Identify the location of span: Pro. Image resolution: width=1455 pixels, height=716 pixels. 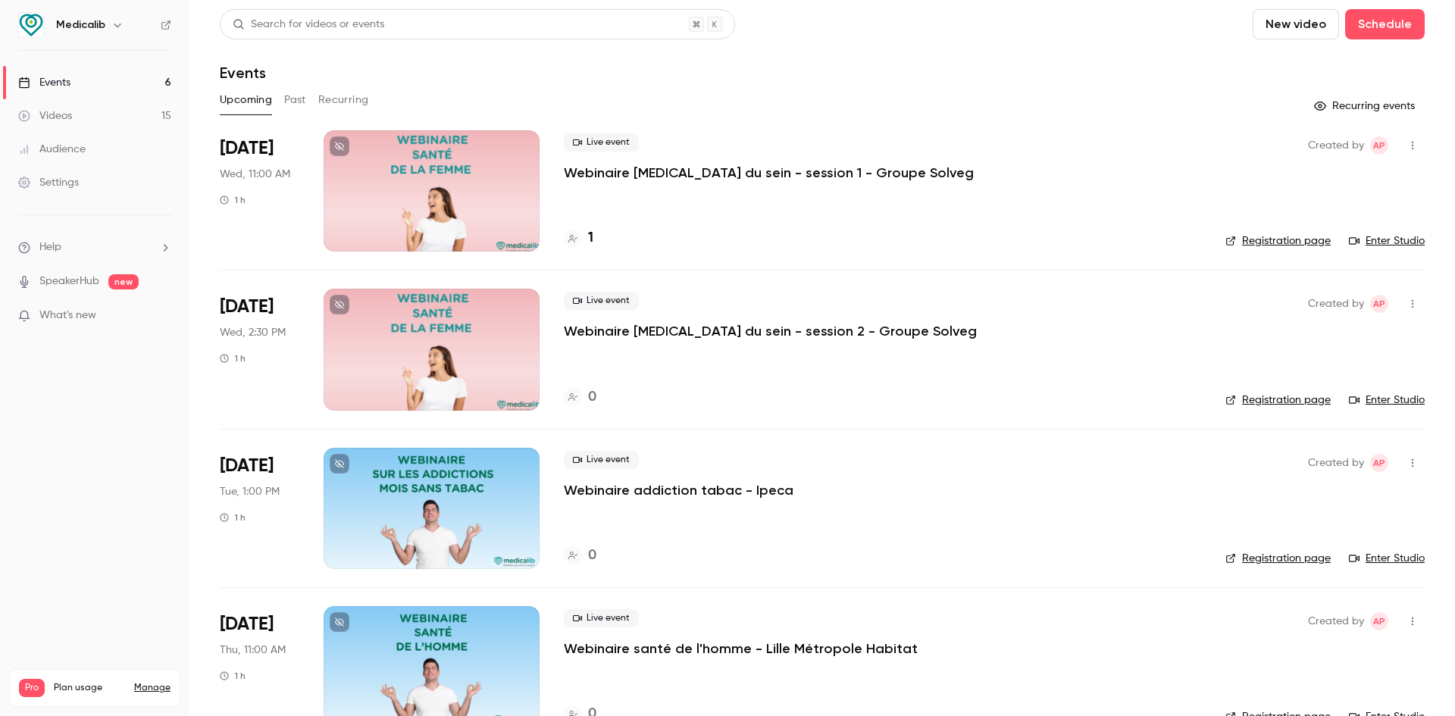
(32, 688).